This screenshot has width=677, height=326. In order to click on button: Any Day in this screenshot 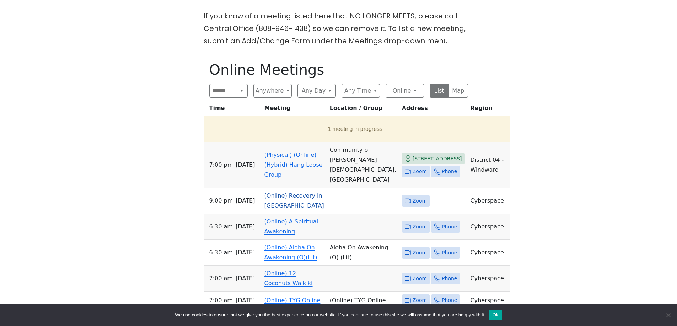, I will do `click(317, 91)`.